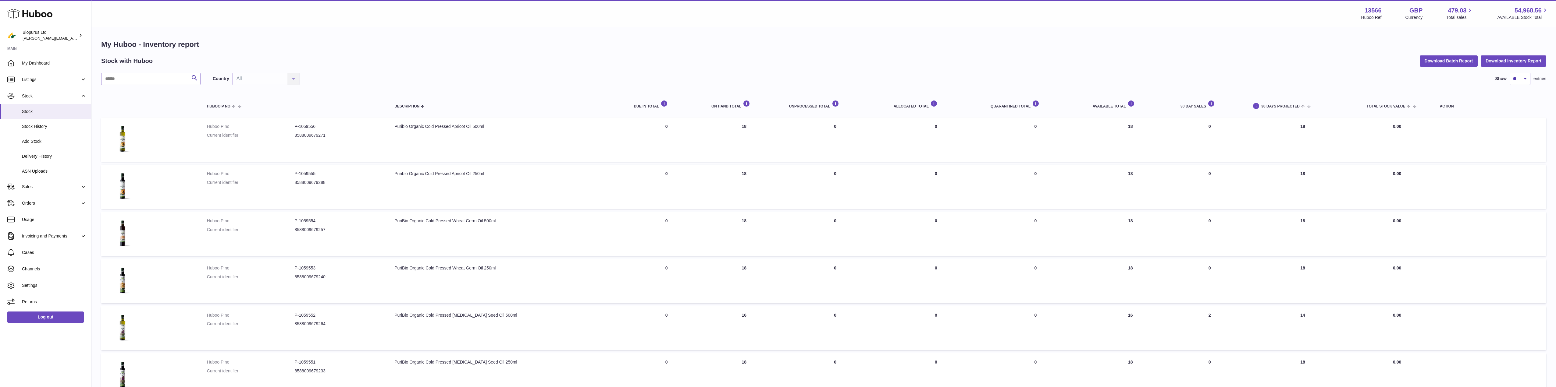 The width and height of the screenshot is (1556, 387). I want to click on img: peter@biopurus.co.uk, so click(12, 35).